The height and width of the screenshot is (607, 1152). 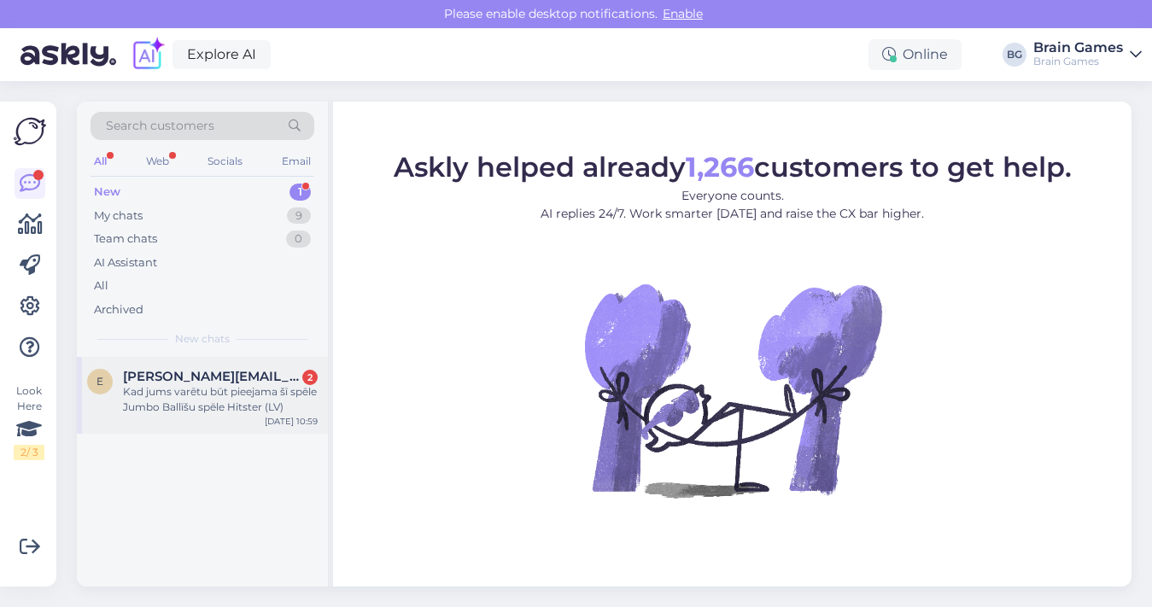 What do you see at coordinates (119, 310) in the screenshot?
I see `div: Archived` at bounding box center [119, 310].